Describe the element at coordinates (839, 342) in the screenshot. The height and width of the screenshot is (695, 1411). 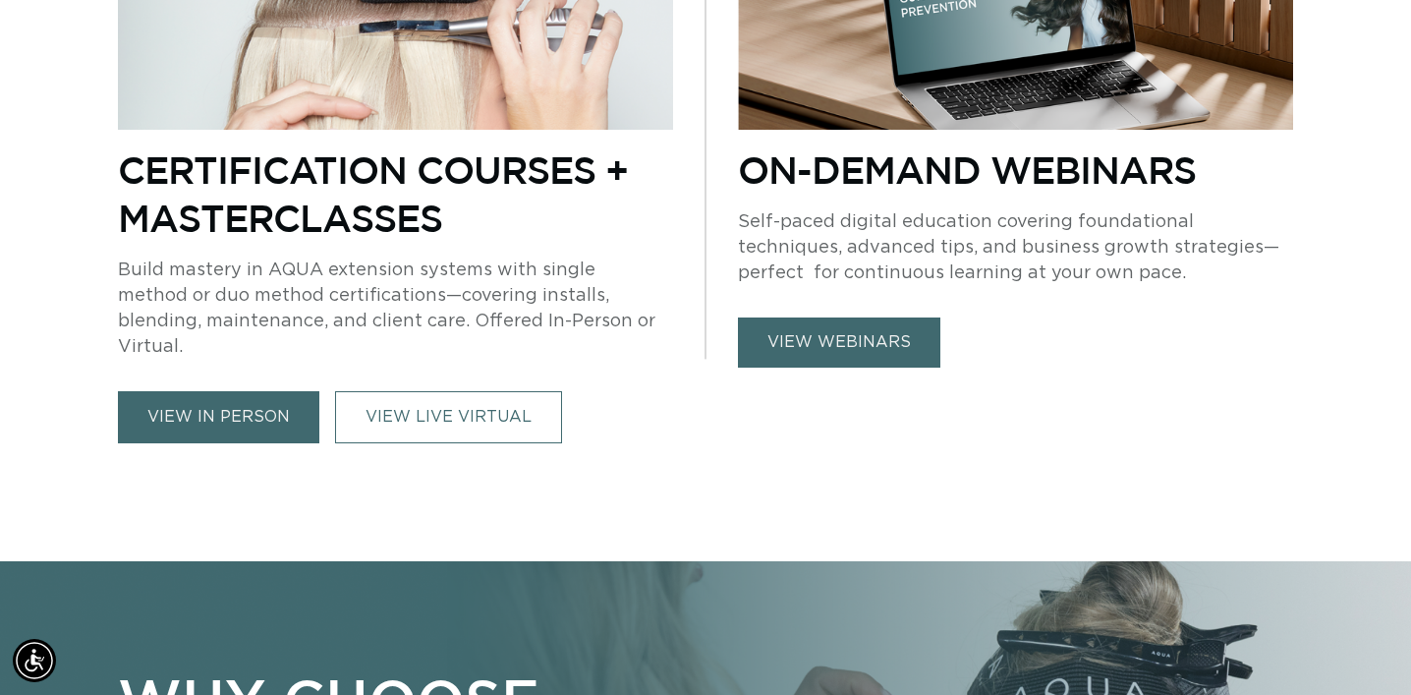
I see `a: view webinars` at that location.